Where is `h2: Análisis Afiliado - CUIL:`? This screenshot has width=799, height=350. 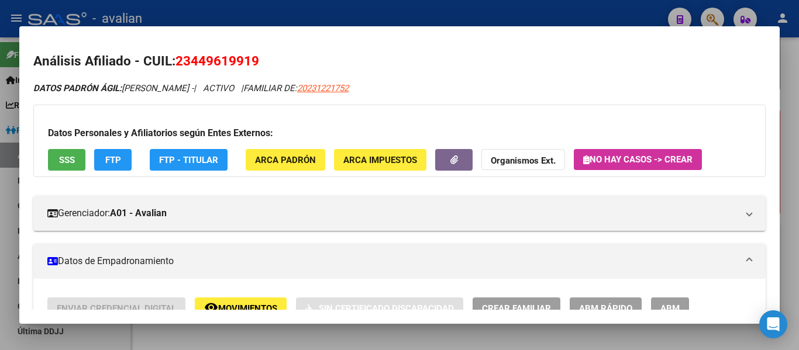 h2: Análisis Afiliado - CUIL: is located at coordinates (399, 61).